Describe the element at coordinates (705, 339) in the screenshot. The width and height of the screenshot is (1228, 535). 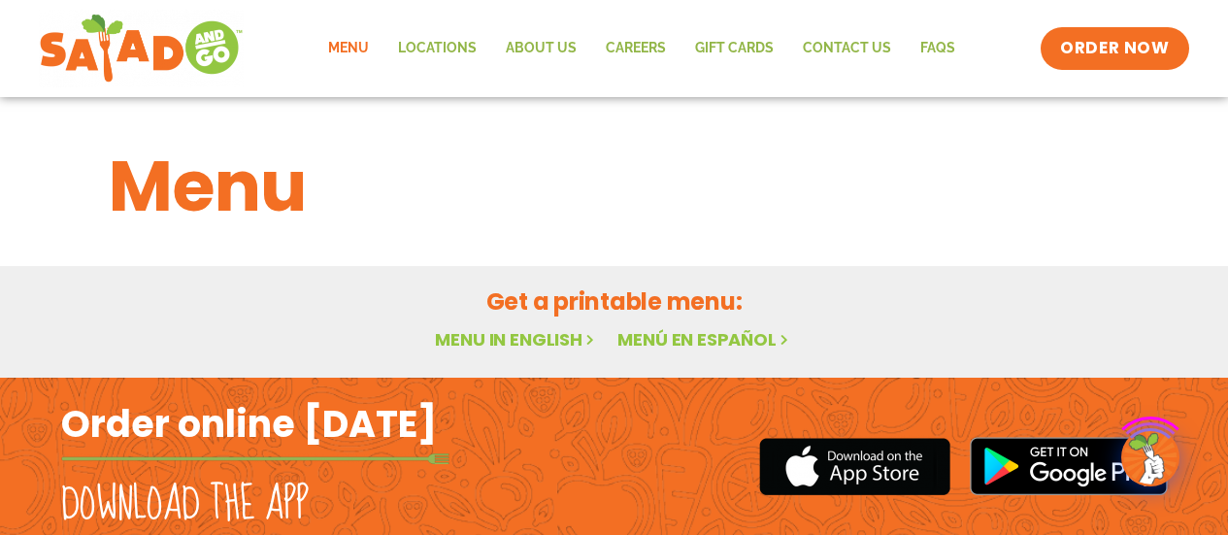
I see `a: Menú en español` at that location.